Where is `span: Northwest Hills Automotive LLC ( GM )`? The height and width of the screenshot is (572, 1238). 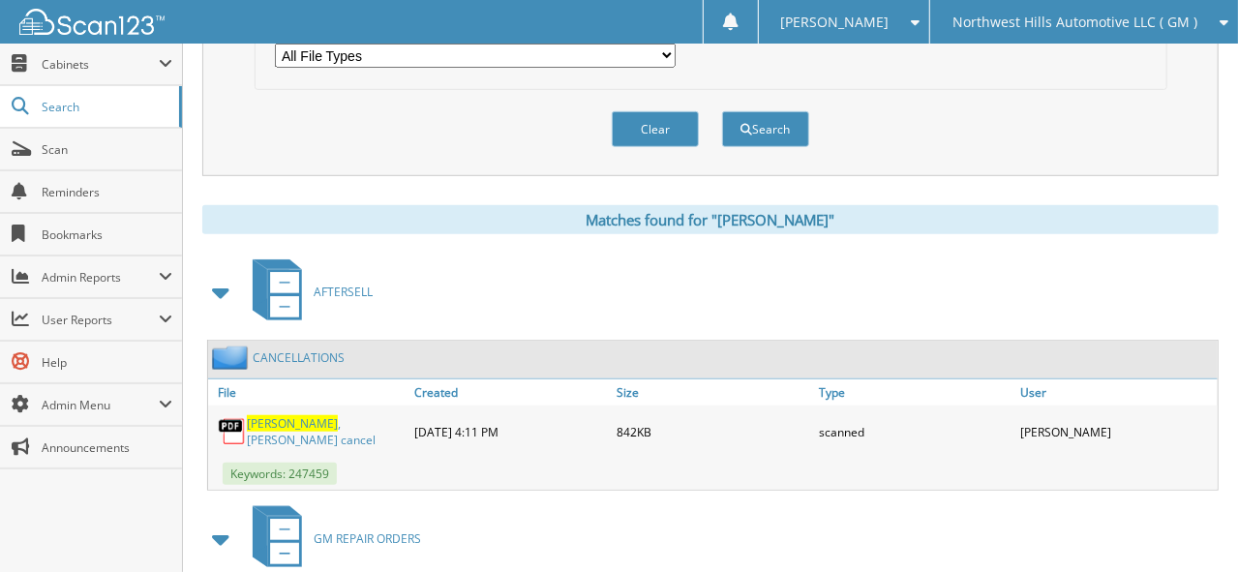
span: Northwest Hills Automotive LLC ( GM ) is located at coordinates (1074, 22).